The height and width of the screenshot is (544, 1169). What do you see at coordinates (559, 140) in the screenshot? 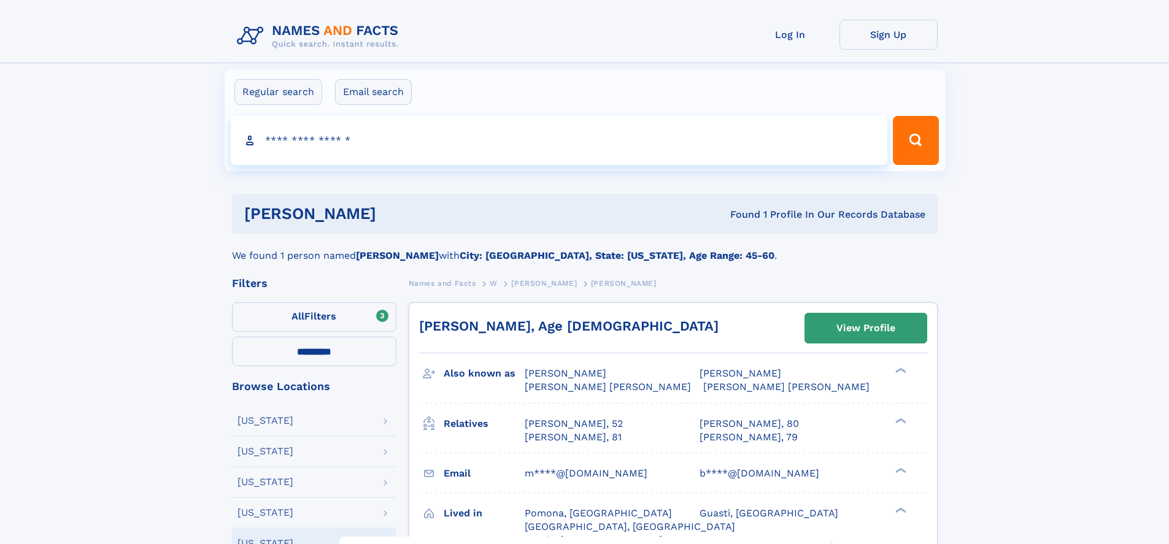
I see `input: search input` at bounding box center [559, 140].